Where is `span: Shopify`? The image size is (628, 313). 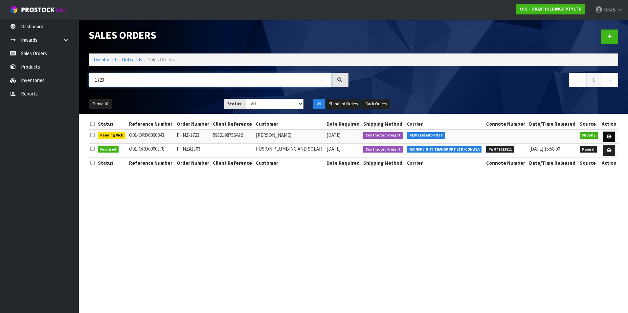 span: Shopify is located at coordinates (588, 136).